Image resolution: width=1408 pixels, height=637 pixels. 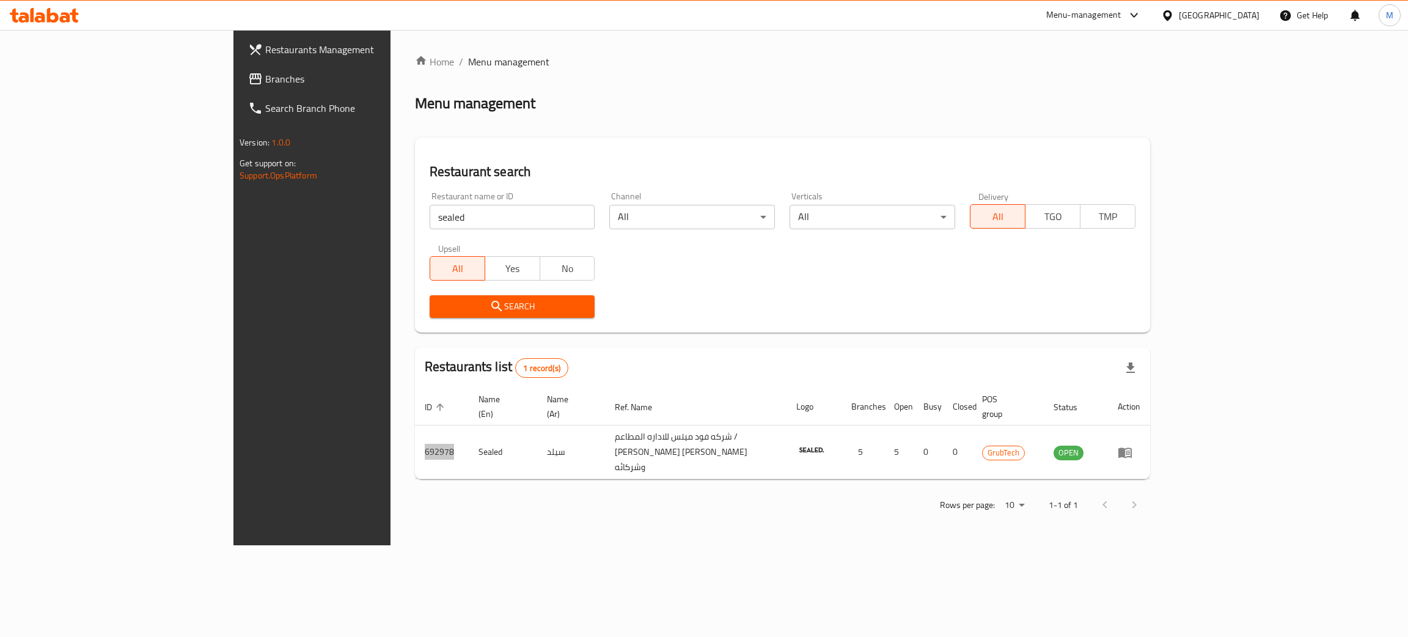 I want to click on span: Search, so click(x=512, y=306).